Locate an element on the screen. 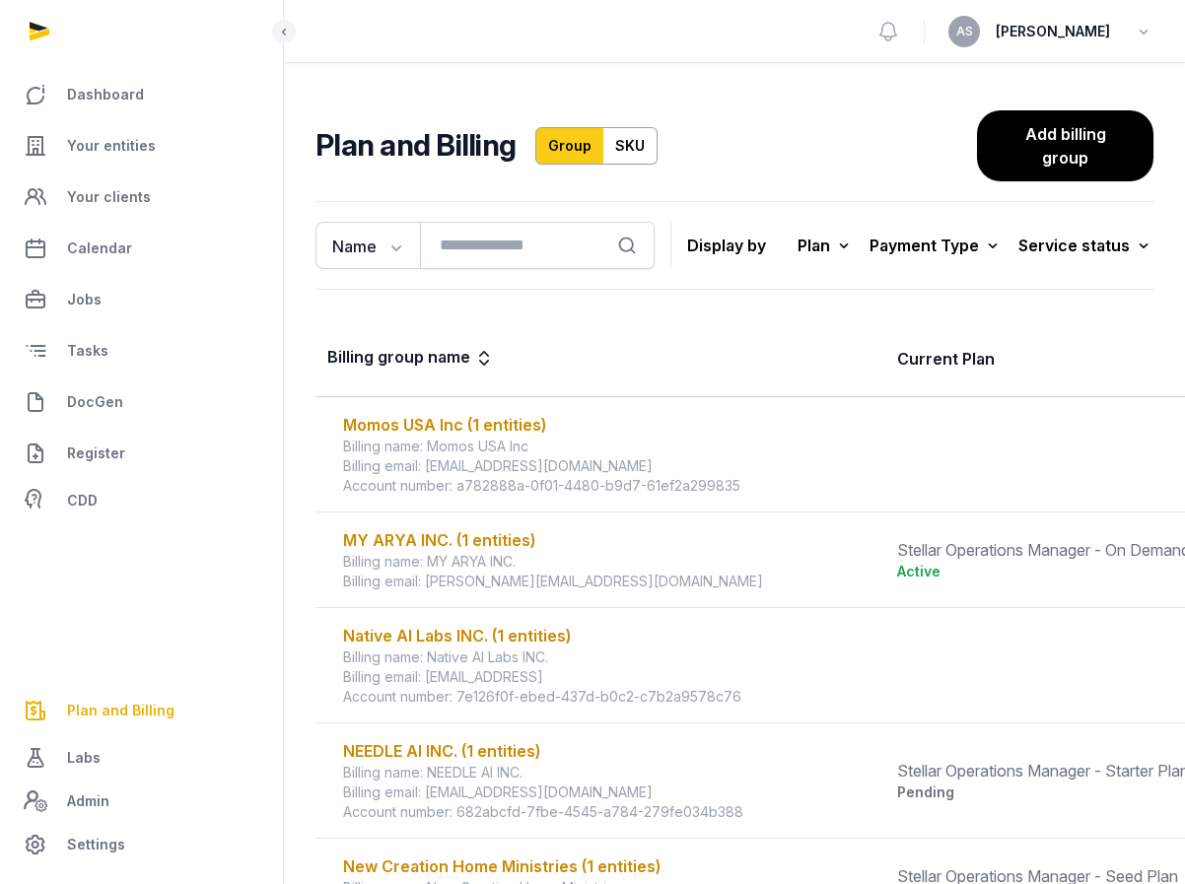 This screenshot has height=884, width=1185. span: AS is located at coordinates (964, 32).